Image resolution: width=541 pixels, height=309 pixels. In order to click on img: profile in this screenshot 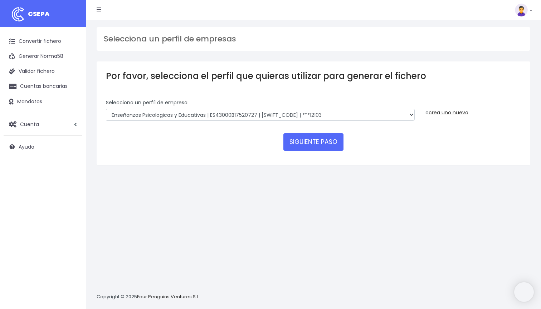, I will do `click(521, 10)`.